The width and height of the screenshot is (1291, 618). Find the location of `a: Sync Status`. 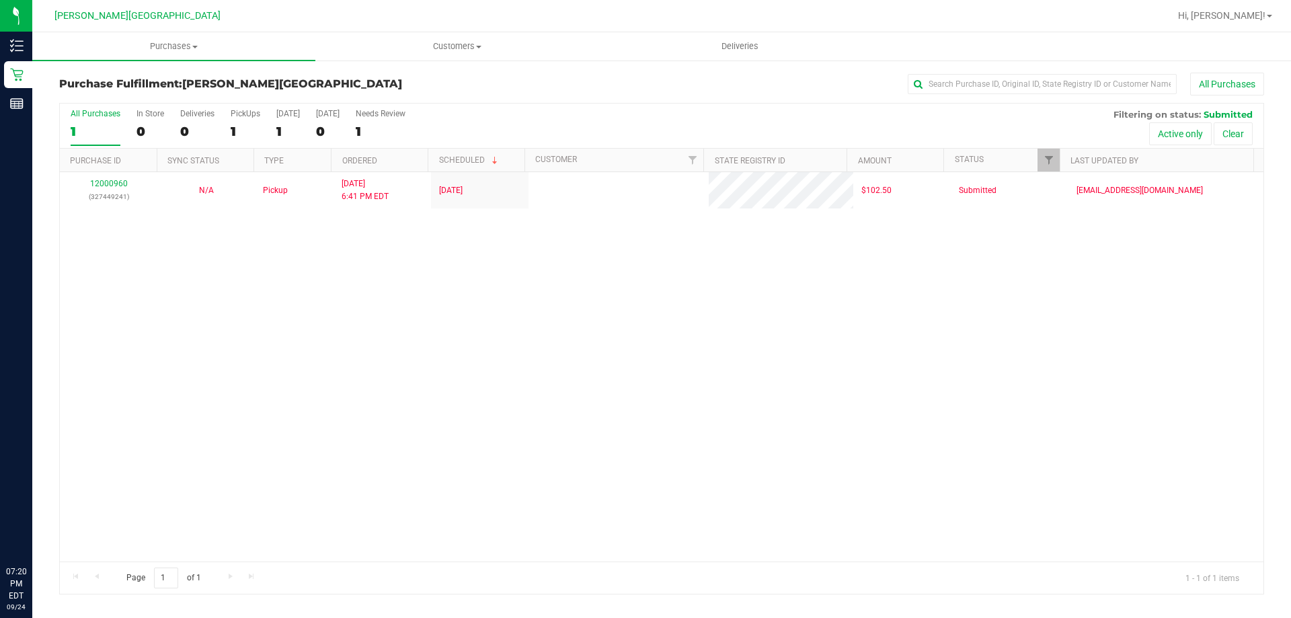

a: Sync Status is located at coordinates (193, 161).